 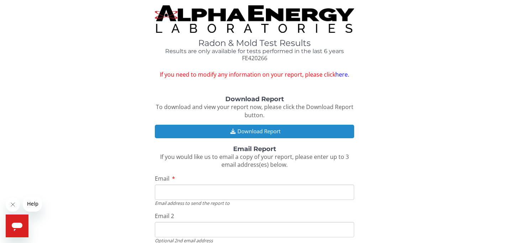 What do you see at coordinates (255, 161) in the screenshot?
I see `span: If you would like us to email a copy of your report, please enter up to 3 email address(es) below.` at bounding box center [255, 161].